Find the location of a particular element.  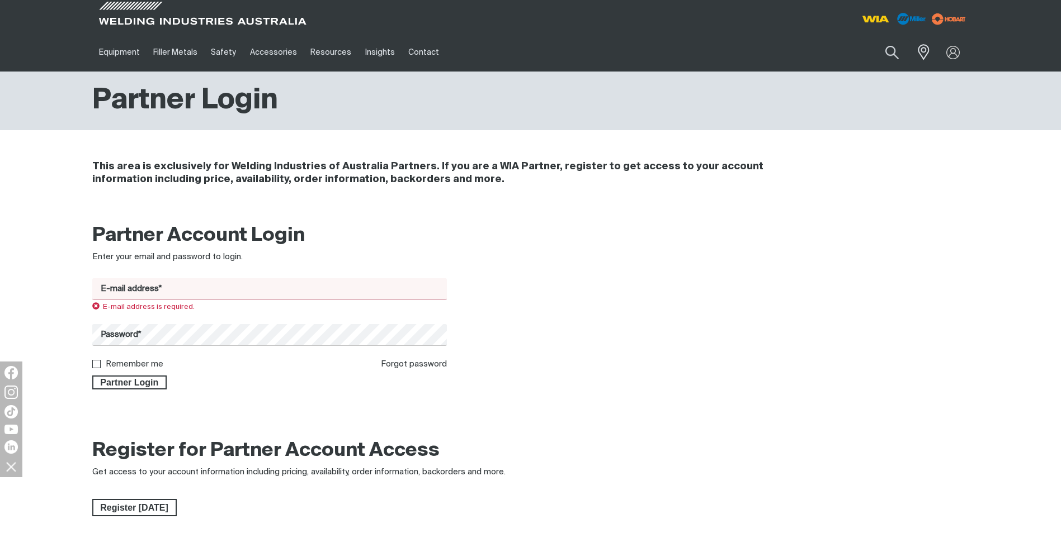

img: hide socials is located at coordinates (11, 467).